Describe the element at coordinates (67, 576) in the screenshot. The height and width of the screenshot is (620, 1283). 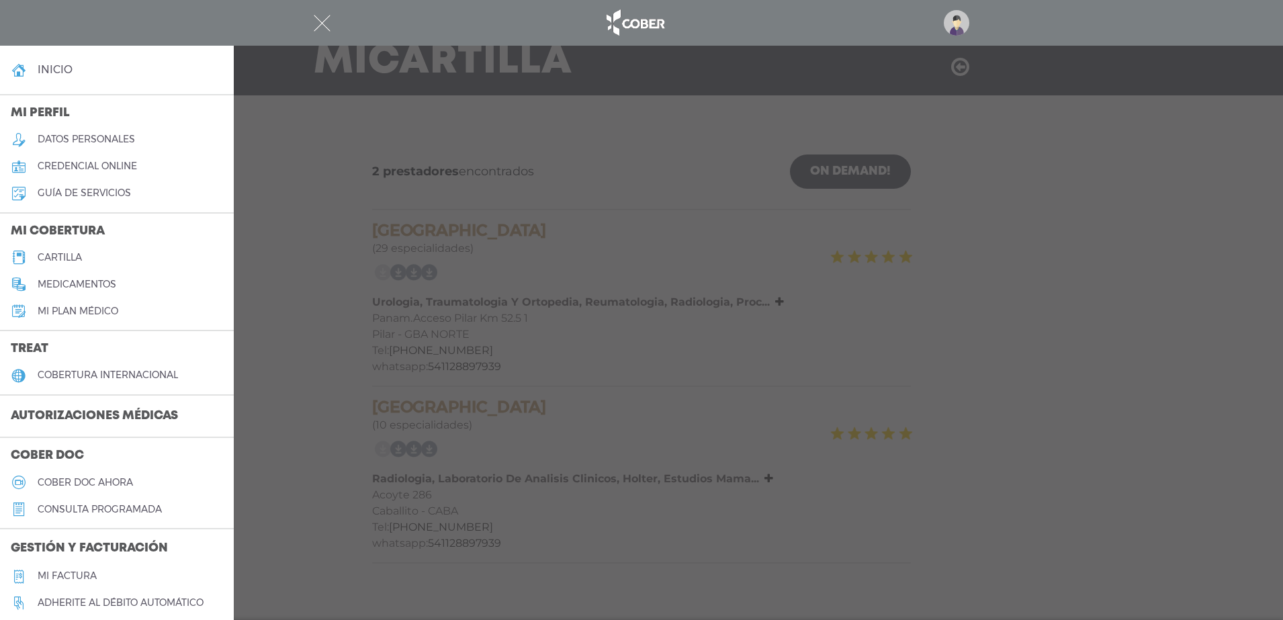
I see `h5: Mi factura` at that location.